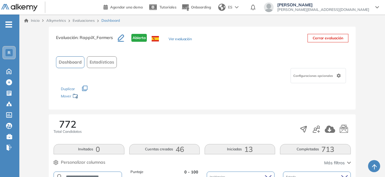 Image resolution: width=385 pixels, height=177 pixels. I want to click on span: Puntaje, so click(137, 172).